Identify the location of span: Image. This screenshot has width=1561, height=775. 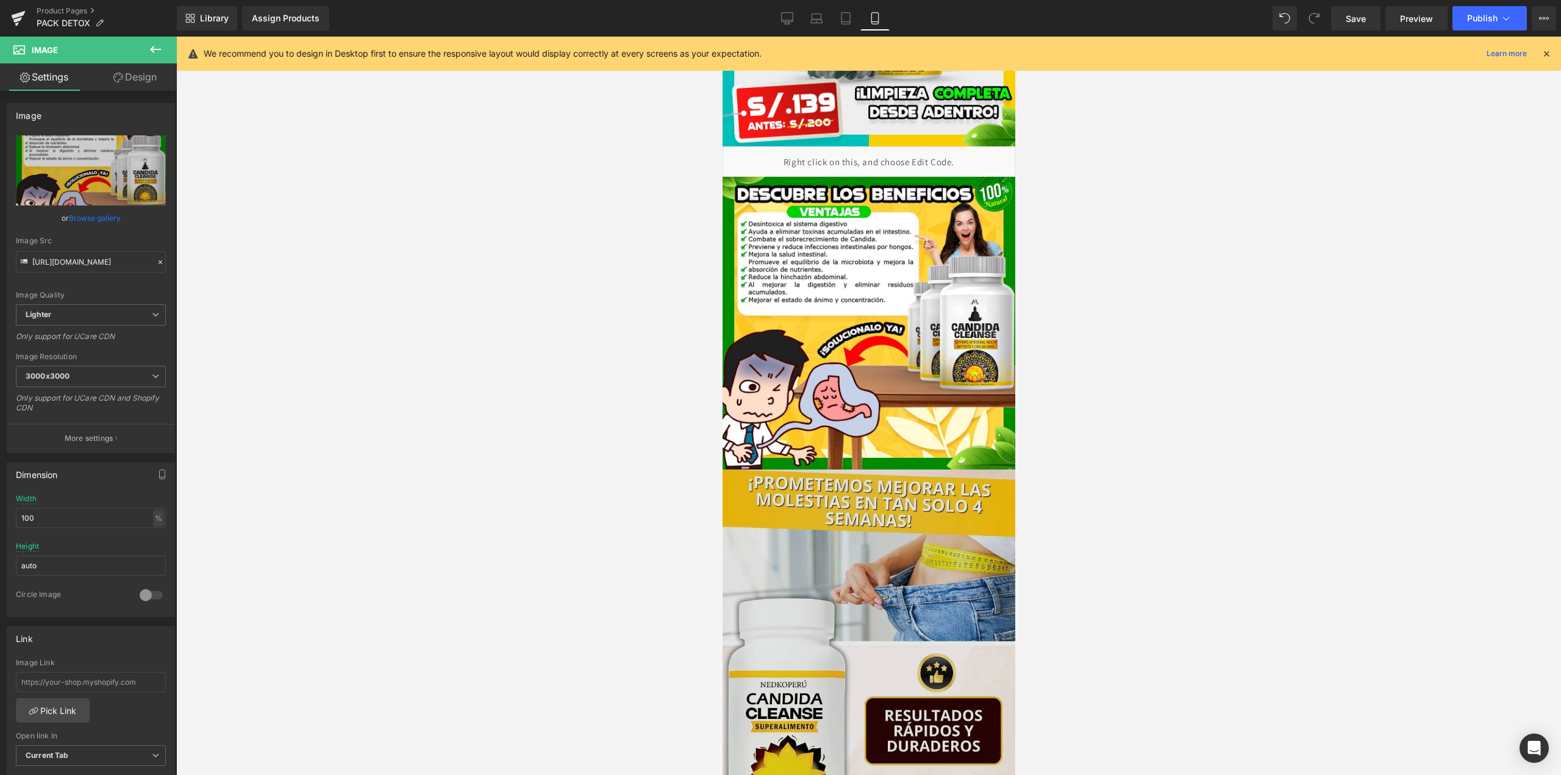
(45, 50).